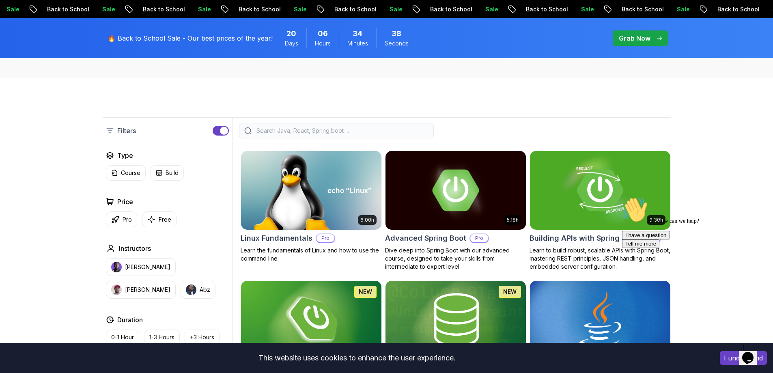 The height and width of the screenshot is (373, 773). Describe the element at coordinates (426, 238) in the screenshot. I see `h2: Advanced Spring Boot` at that location.